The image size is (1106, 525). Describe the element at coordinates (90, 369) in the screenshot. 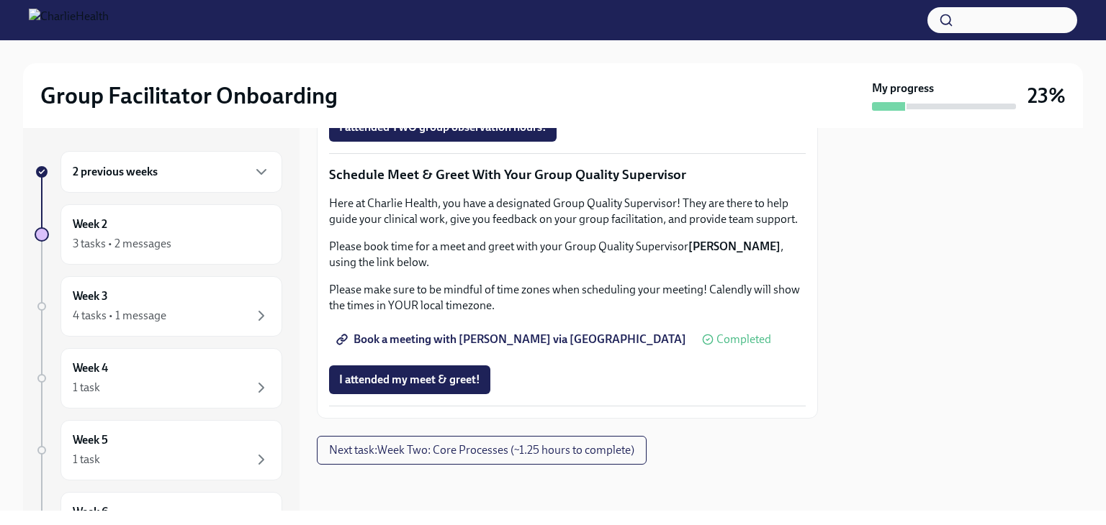

I see `h6: Week 4` at that location.